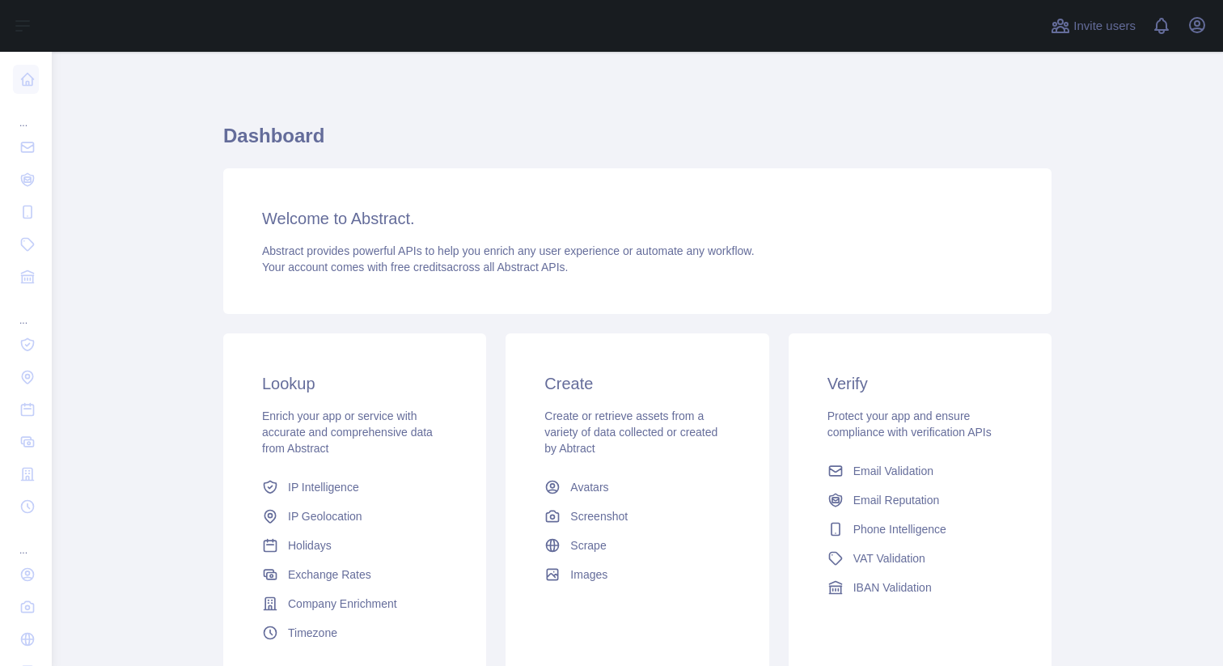 The height and width of the screenshot is (666, 1223). Describe the element at coordinates (893, 471) in the screenshot. I see `span: Email Validation` at that location.